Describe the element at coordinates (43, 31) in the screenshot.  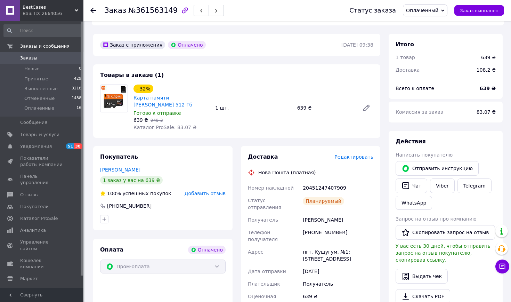
I see `input: Поиск` at that location.